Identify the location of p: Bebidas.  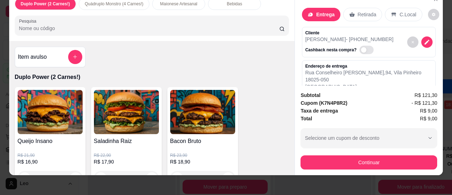
(234, 4).